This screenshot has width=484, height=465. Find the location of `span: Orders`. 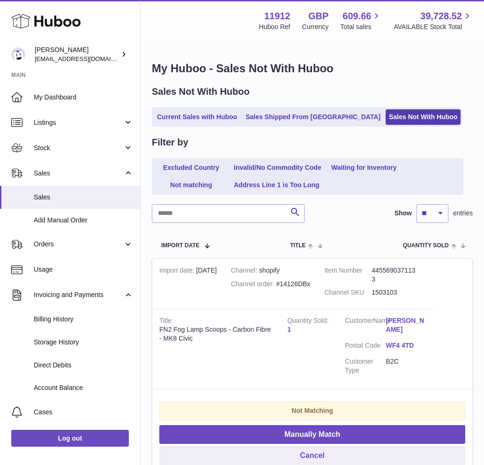

span: Orders is located at coordinates (78, 244).